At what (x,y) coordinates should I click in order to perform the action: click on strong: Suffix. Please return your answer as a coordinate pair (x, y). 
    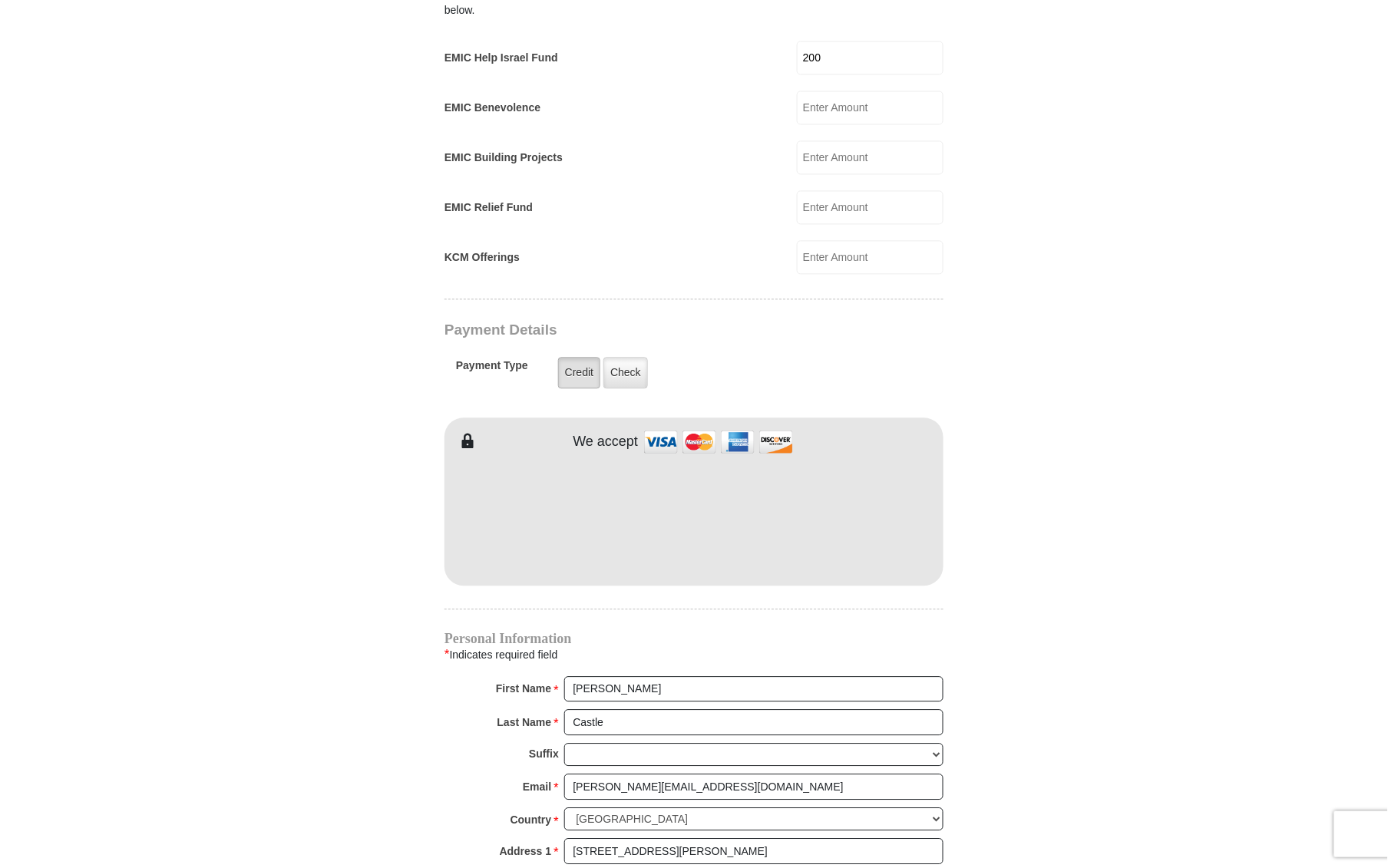
    Looking at the image, I should click on (544, 754).